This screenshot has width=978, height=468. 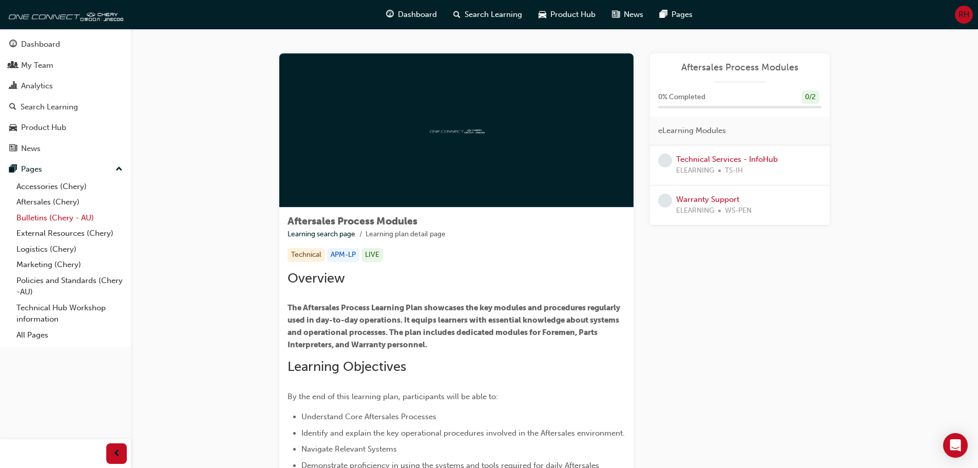 What do you see at coordinates (488, 14) in the screenshot?
I see `a: search-iconSearch Learning` at bounding box center [488, 14].